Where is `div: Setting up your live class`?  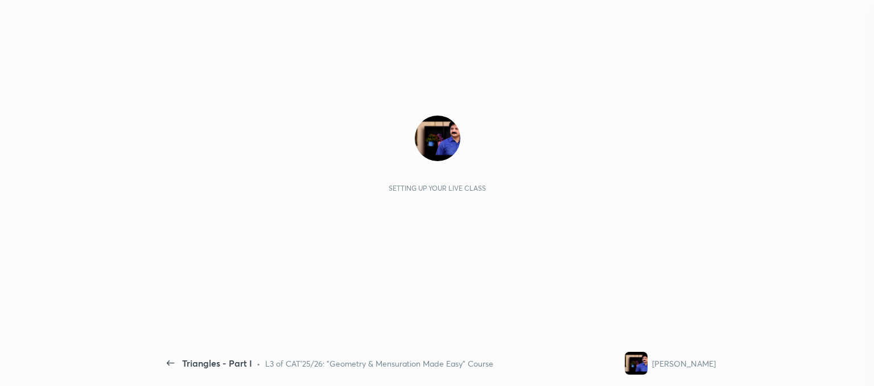 div: Setting up your live class is located at coordinates (437, 188).